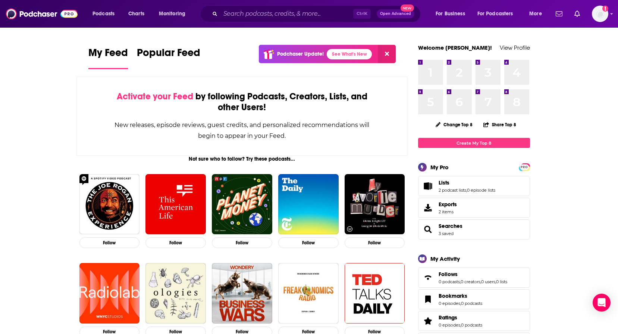  Describe the element at coordinates (471, 281) in the screenshot. I see `a: 0 creators` at that location.